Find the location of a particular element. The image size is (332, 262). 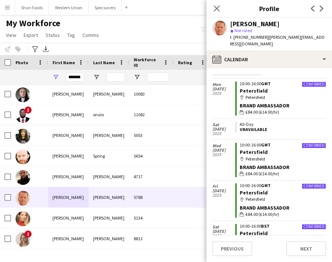

span: First Name is located at coordinates (64, 62).